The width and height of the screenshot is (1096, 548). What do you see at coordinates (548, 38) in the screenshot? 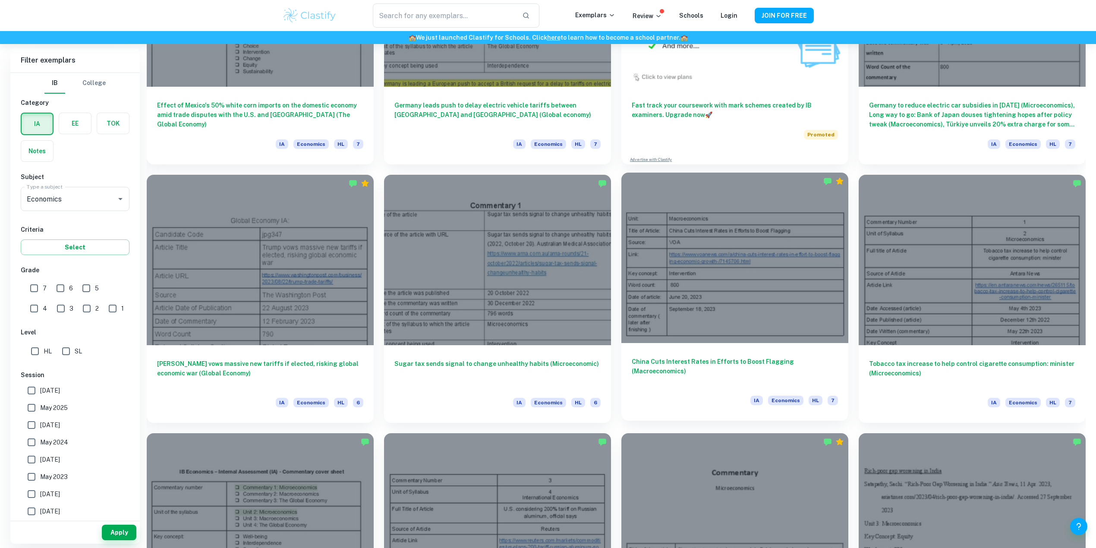
I see `h6: We just launched Clastify for Schools. Click to learn how to become a school partner.` at bounding box center [548, 38].